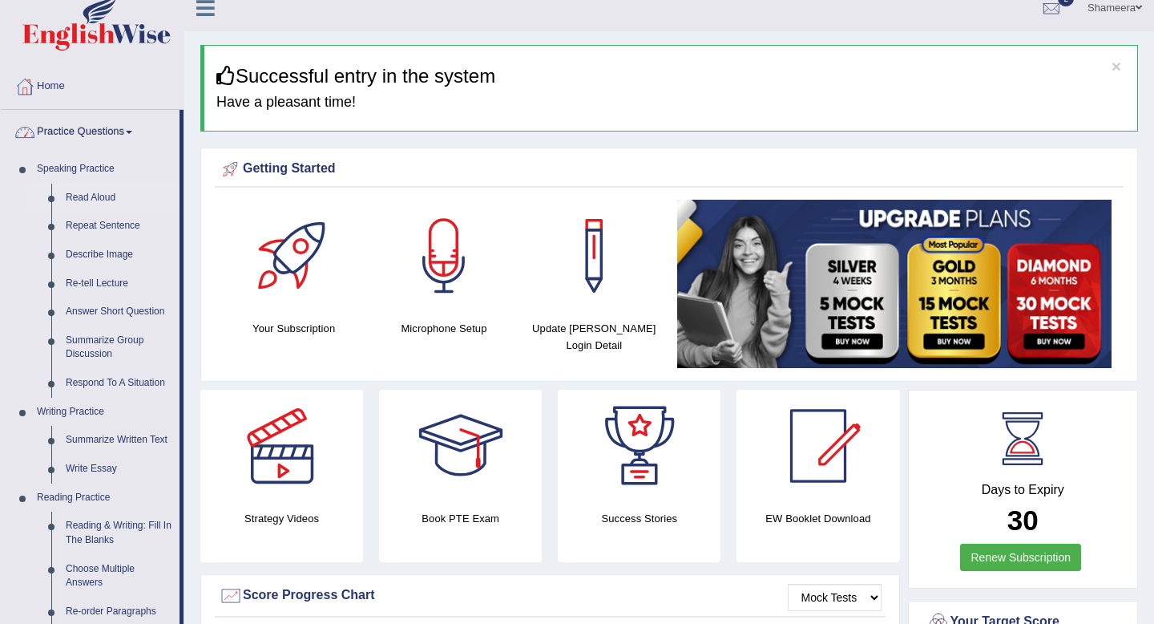 This screenshot has width=1154, height=624. Describe the element at coordinates (671, 76) in the screenshot. I see `h3: Successful entry in the system` at that location.